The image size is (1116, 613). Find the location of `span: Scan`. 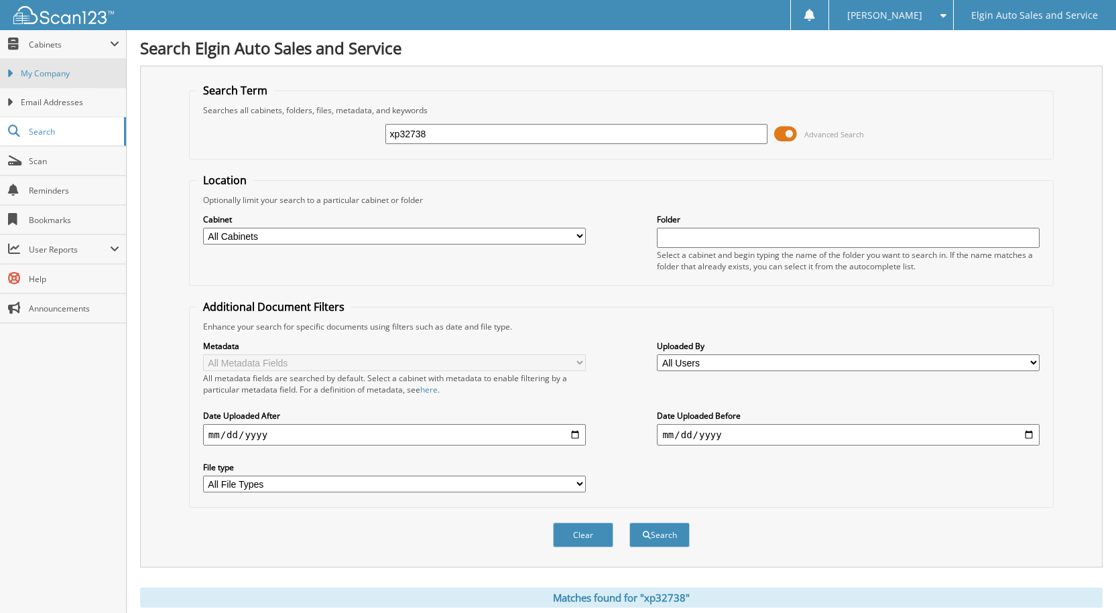

span: Scan is located at coordinates (74, 161).